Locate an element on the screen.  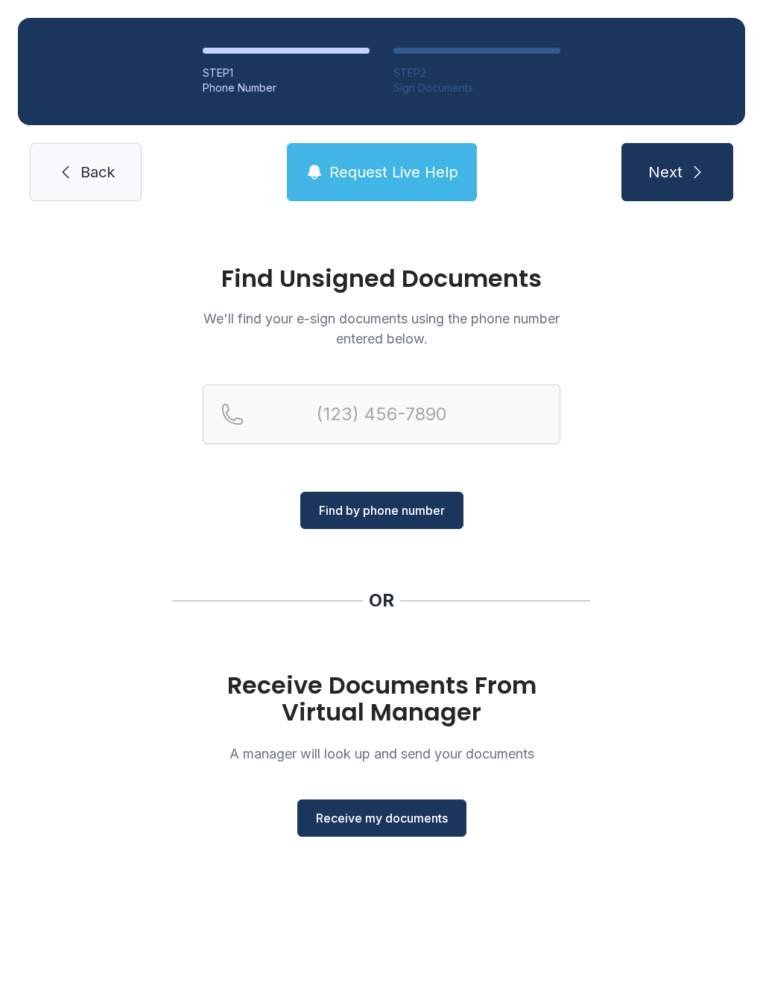
div: OR is located at coordinates (381, 601).